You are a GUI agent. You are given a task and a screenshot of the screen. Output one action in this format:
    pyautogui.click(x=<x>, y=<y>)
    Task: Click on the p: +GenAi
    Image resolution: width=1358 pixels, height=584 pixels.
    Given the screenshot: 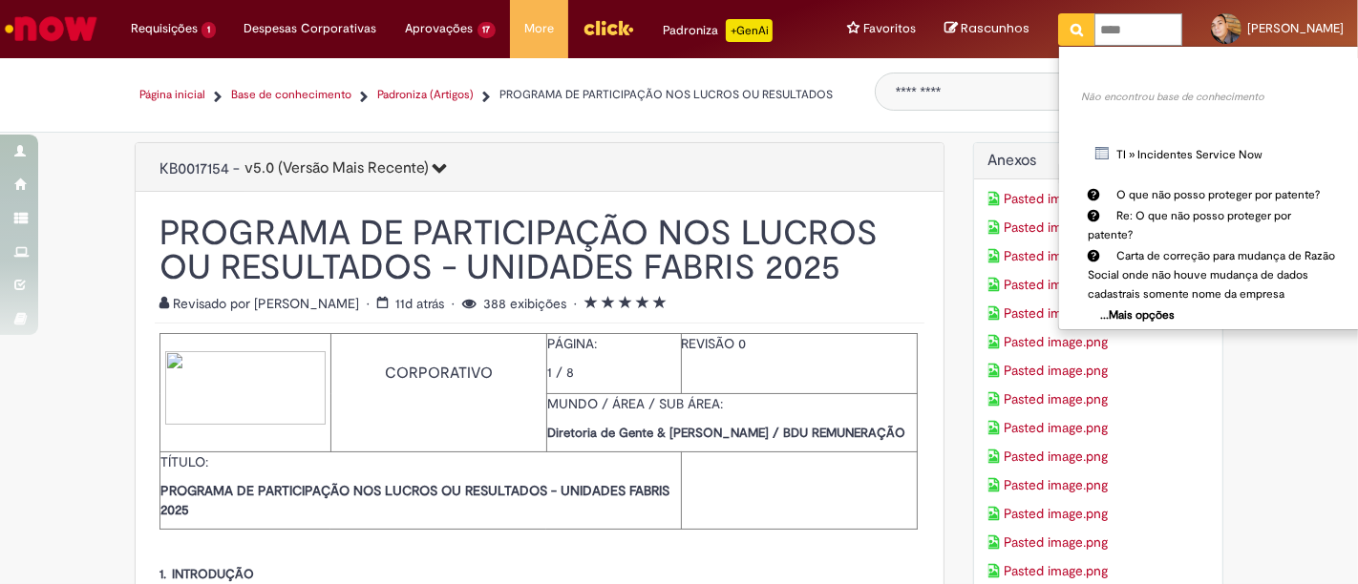 What is the action you would take?
    pyautogui.click(x=749, y=31)
    